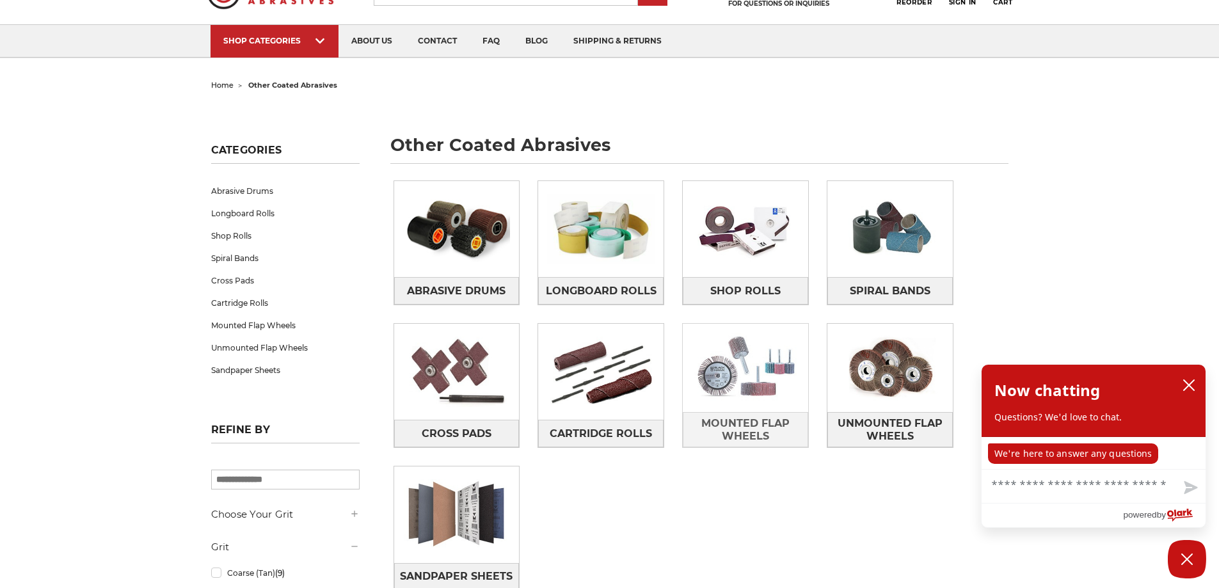 The image size is (1219, 588). I want to click on a: Coarse (Tan), so click(285, 573).